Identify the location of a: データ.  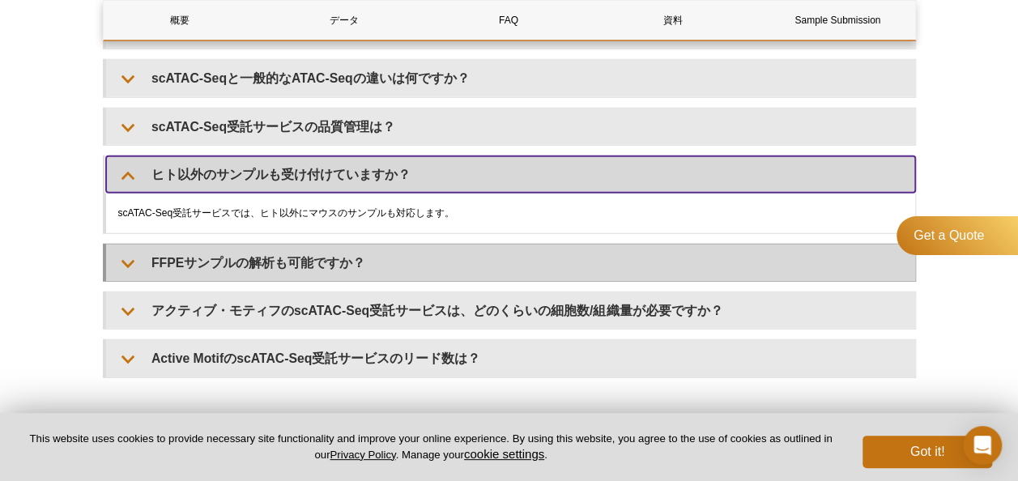
(344, 20).